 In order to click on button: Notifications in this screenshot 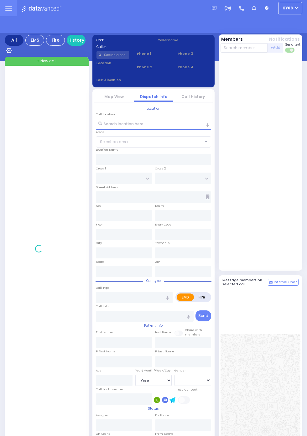, I will do `click(284, 39)`.